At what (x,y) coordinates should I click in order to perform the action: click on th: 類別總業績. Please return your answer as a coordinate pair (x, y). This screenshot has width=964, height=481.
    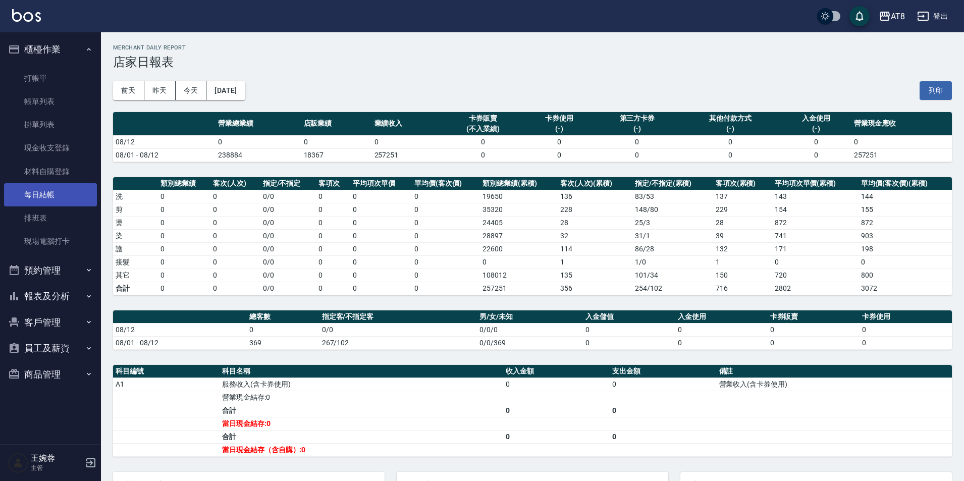
    Looking at the image, I should click on (184, 184).